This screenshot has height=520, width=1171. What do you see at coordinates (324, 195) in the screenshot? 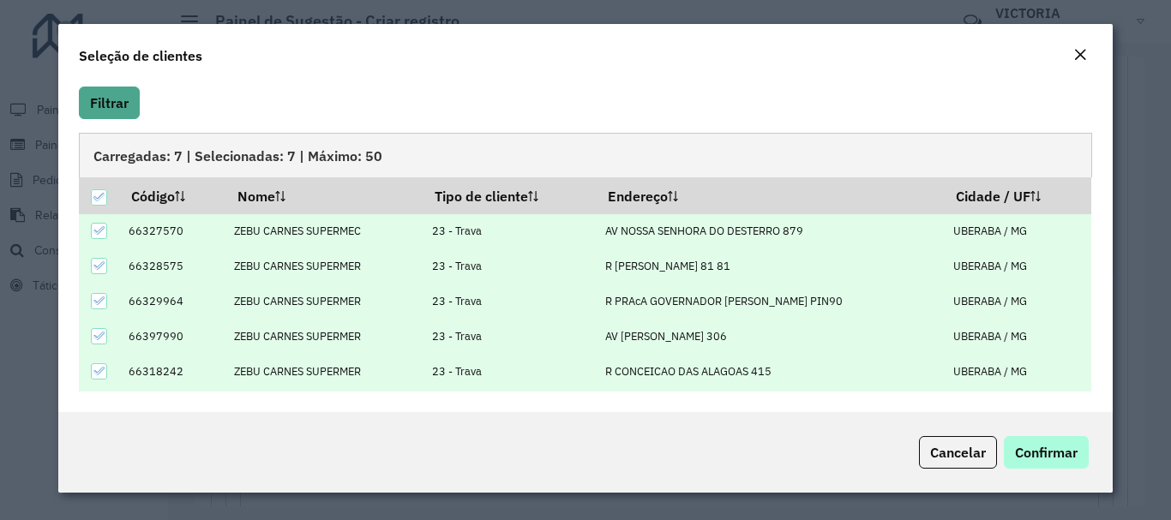
I see `th: Nome` at bounding box center [324, 195].